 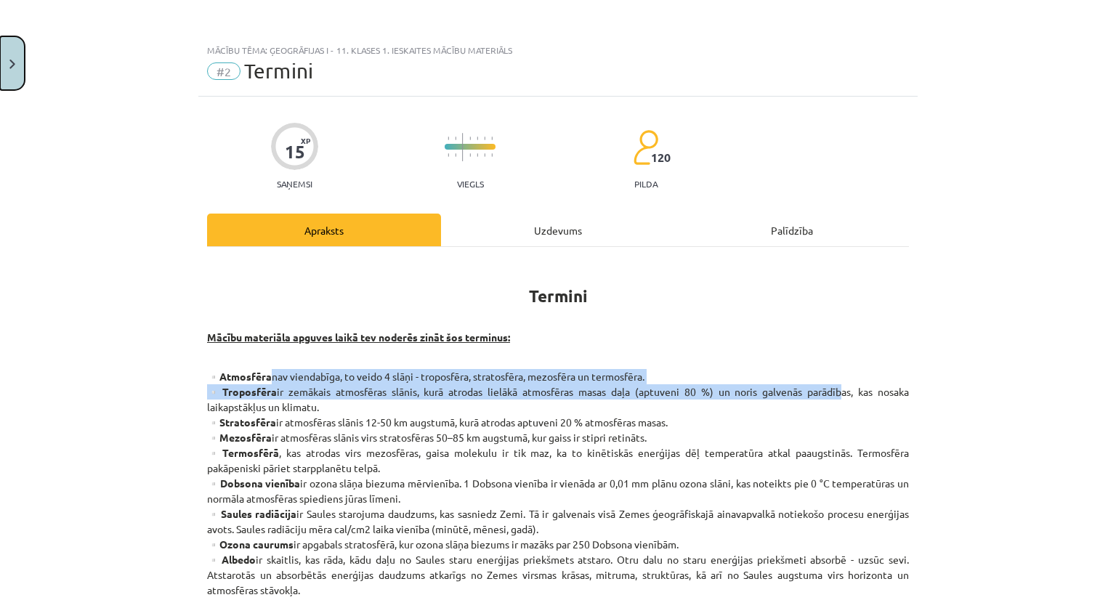 I want to click on strong: ▫️Stratosfēra, so click(x=241, y=422).